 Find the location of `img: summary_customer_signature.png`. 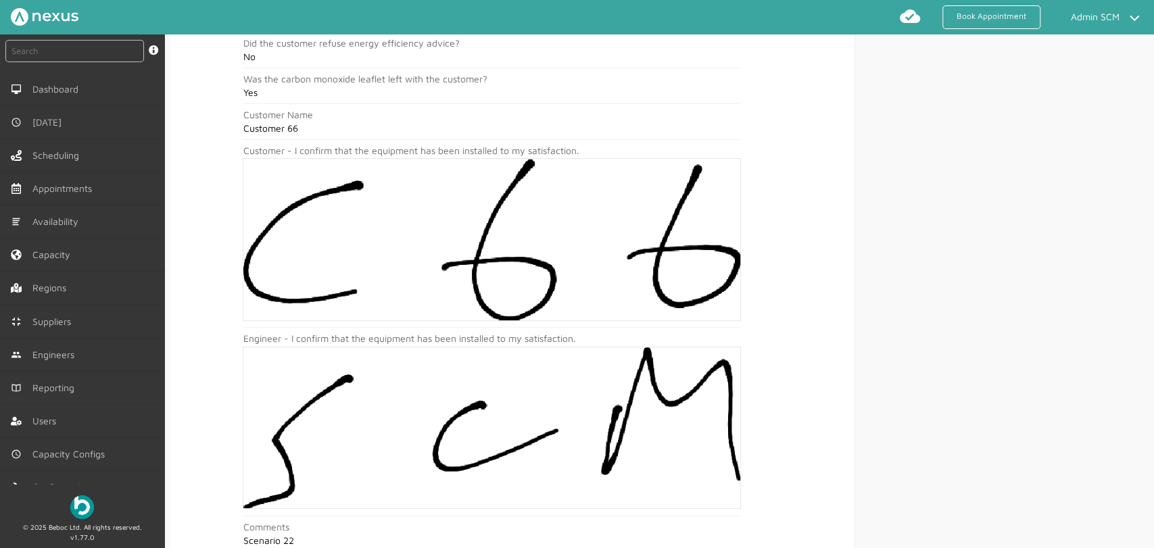

img: summary_customer_signature.png is located at coordinates (491, 239).